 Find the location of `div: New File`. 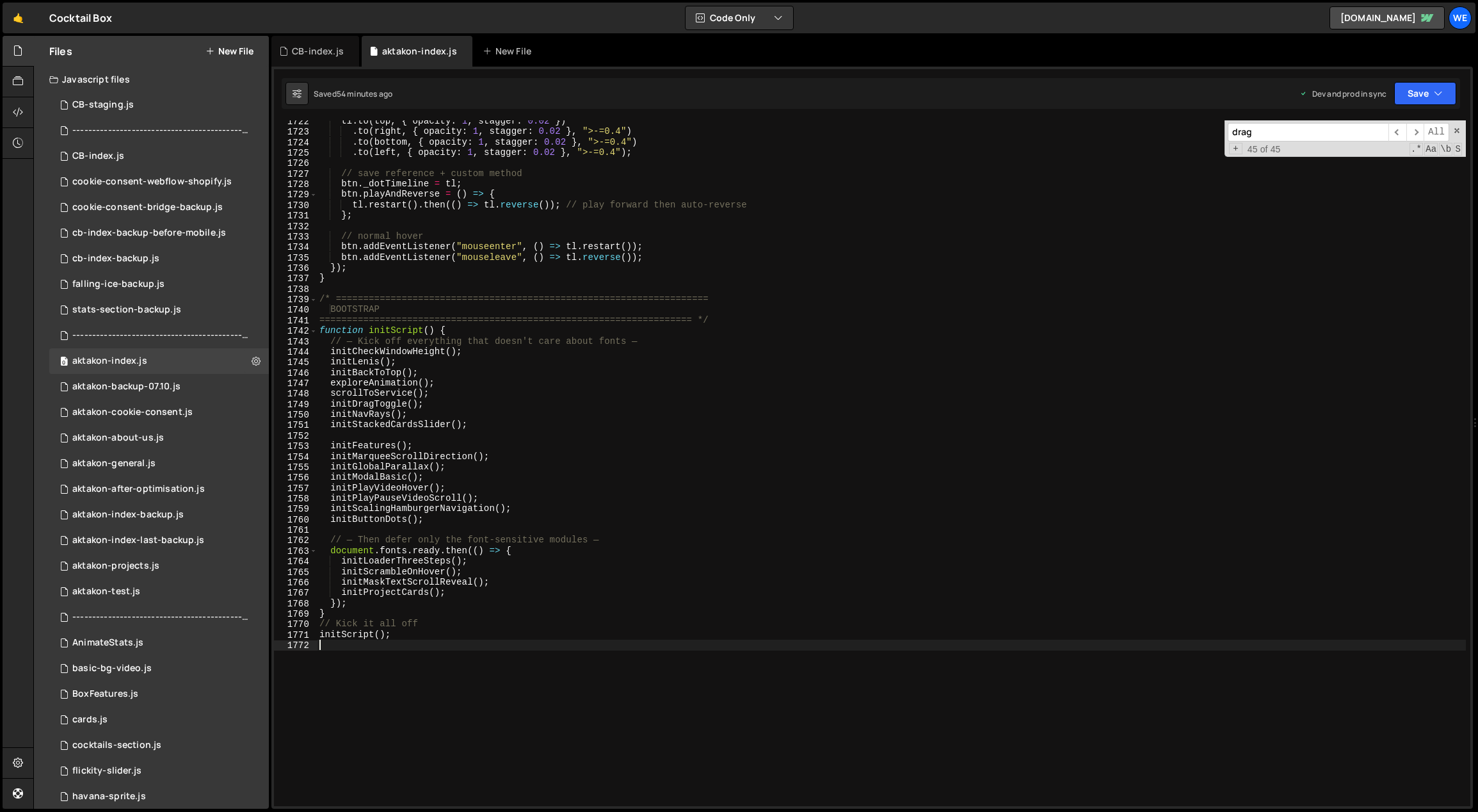

div: New File is located at coordinates (510, 51).